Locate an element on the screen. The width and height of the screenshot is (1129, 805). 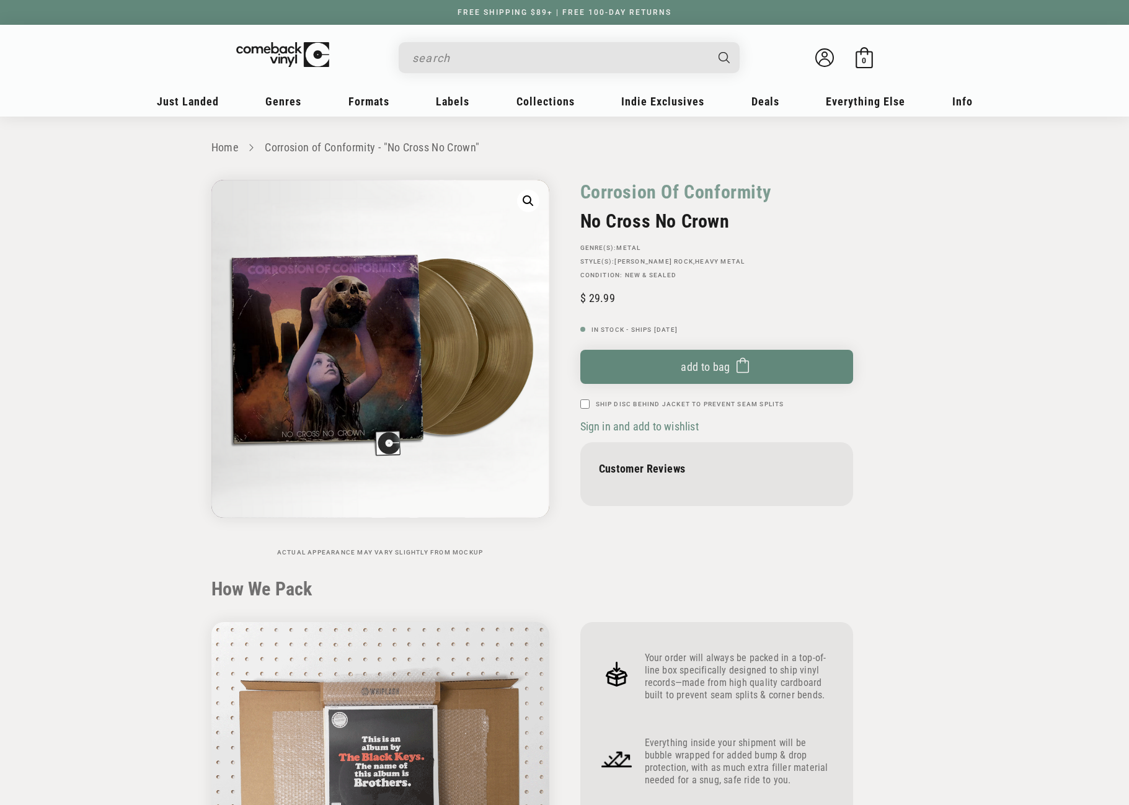
input: search is located at coordinates (559, 58).